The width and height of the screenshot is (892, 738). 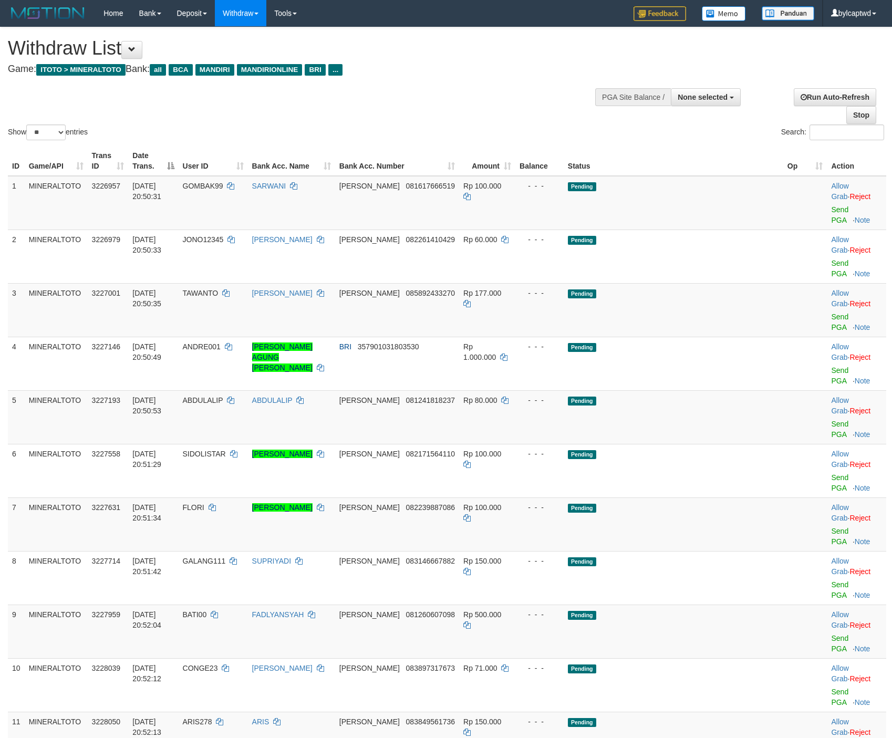 What do you see at coordinates (204, 454) in the screenshot?
I see `span: SIDOLISTAR` at bounding box center [204, 454].